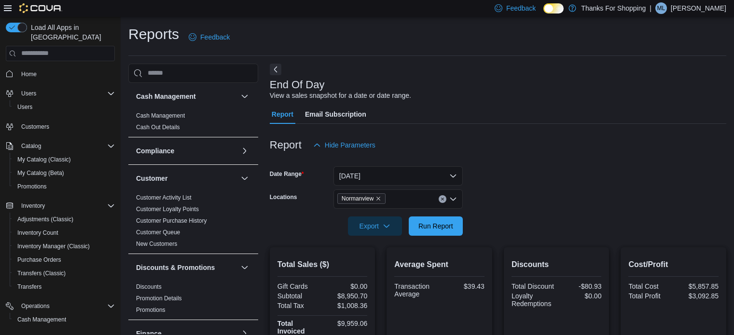  Describe the element at coordinates (29, 287) in the screenshot. I see `span: Transfers` at that location.